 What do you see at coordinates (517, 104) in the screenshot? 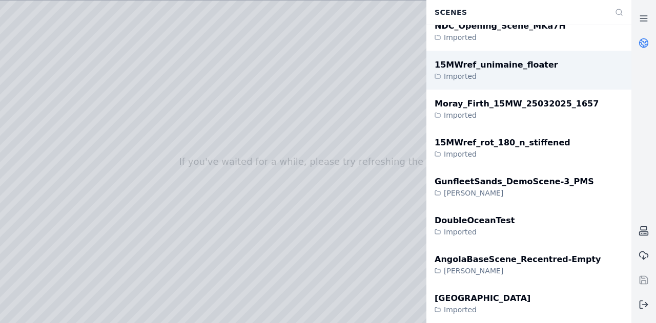
I see `div: Moray_Firth_15MW_25032025_1657` at bounding box center [517, 104].